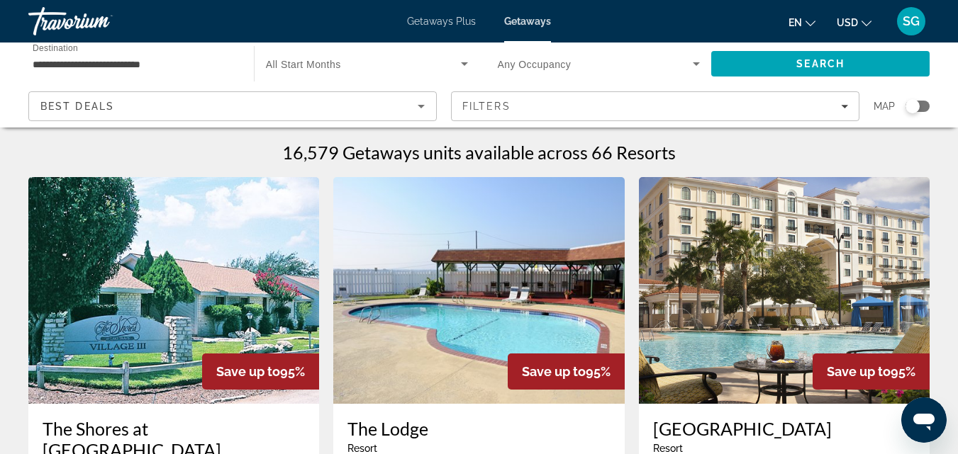  I want to click on a: Travorium, so click(99, 21).